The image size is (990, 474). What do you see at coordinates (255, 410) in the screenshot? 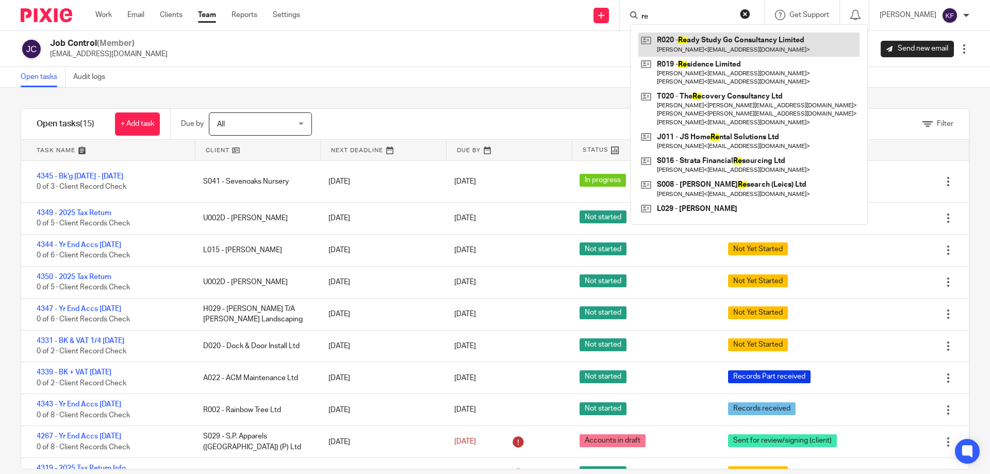
I see `div: R002 - Rainbow Tree Ltd` at bounding box center [255, 410].